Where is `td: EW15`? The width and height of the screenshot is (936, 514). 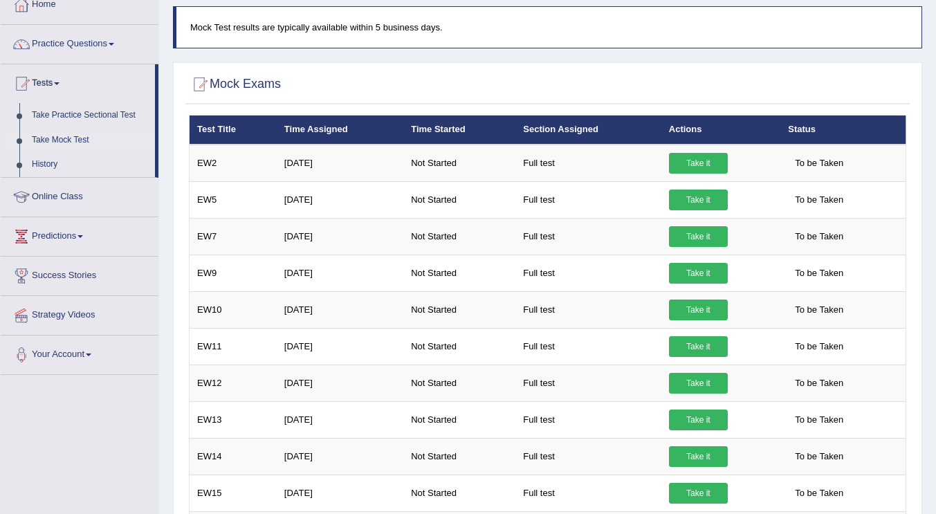 td: EW15 is located at coordinates (233, 492).